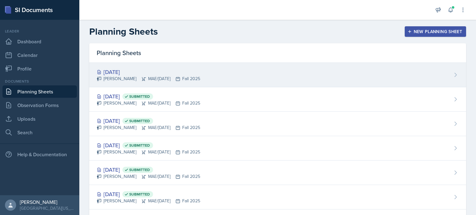 The image size is (476, 215). I want to click on a: Observation Forms, so click(40, 105).